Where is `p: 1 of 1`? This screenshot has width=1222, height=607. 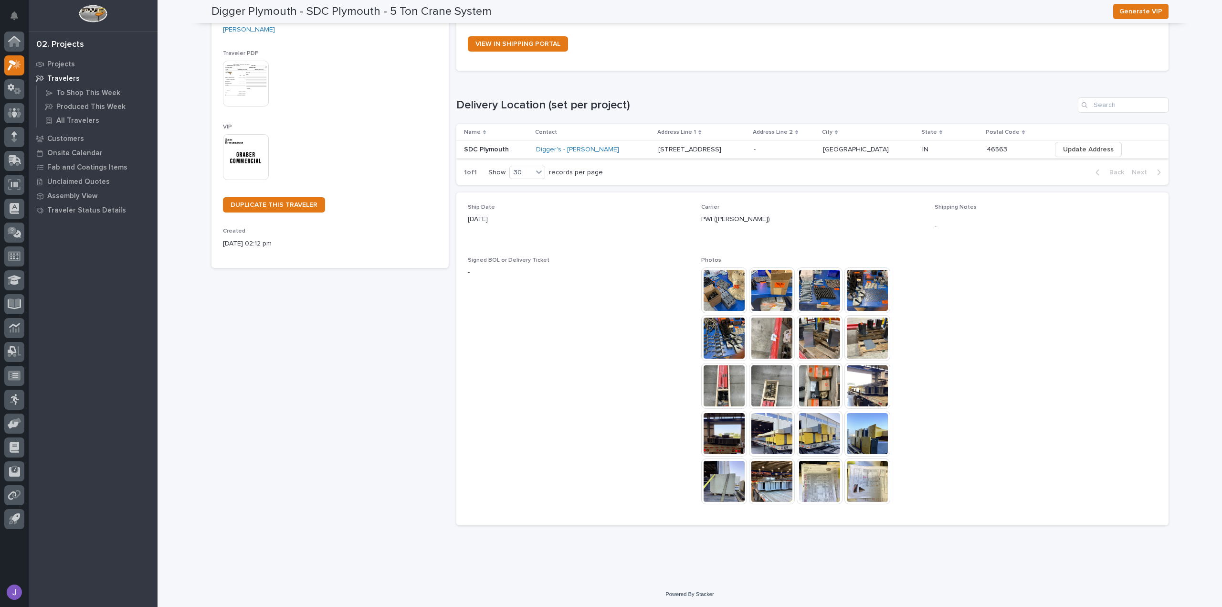 p: 1 of 1 is located at coordinates (470, 172).